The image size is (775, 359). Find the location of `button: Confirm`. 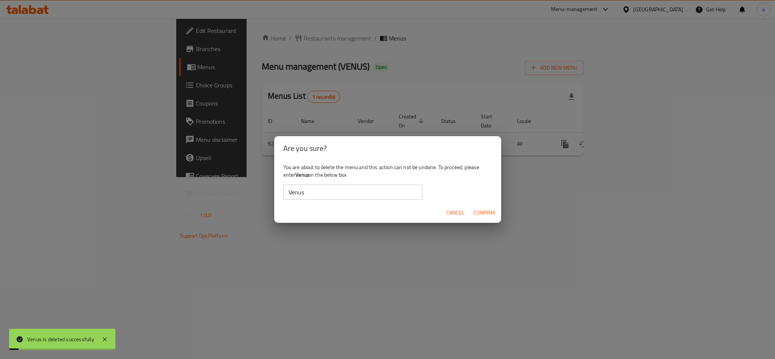

button: Confirm is located at coordinates (484, 212).